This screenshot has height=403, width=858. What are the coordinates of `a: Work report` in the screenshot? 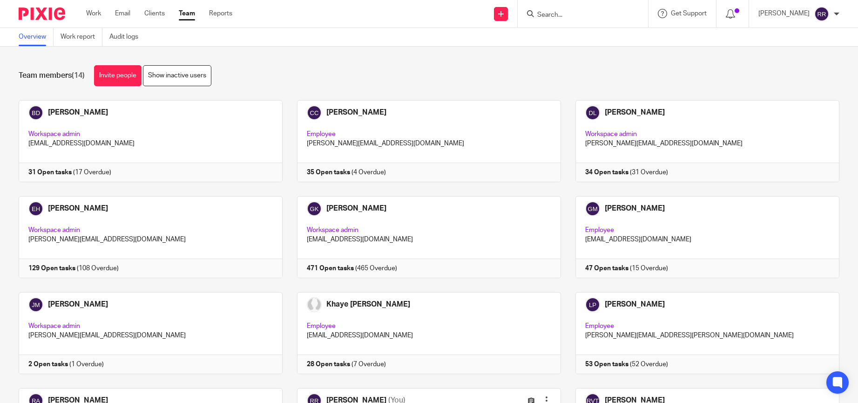 It's located at (81, 37).